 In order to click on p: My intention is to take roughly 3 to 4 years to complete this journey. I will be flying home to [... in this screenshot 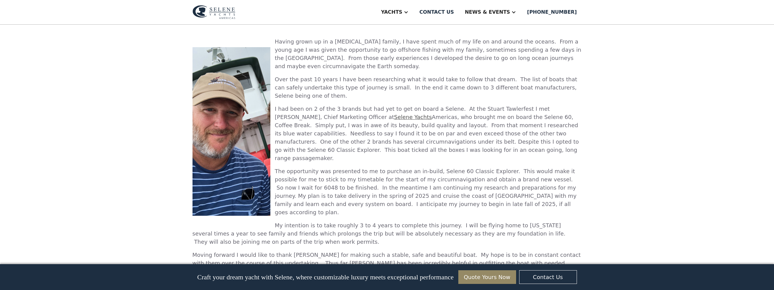, I will do `click(387, 233)`.